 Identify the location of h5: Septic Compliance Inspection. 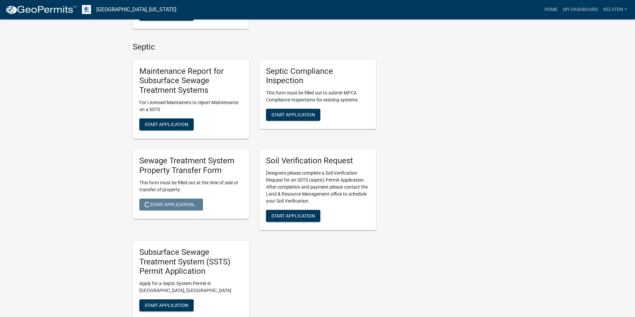
(317, 76).